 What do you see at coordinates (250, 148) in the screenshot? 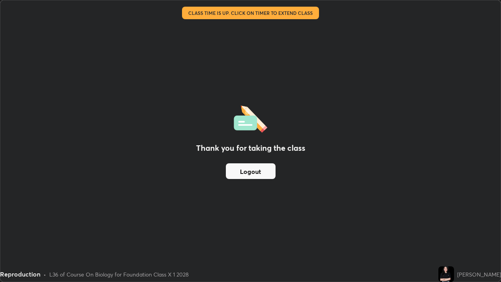
I see `h2: Thank you for taking the class` at bounding box center [250, 148].